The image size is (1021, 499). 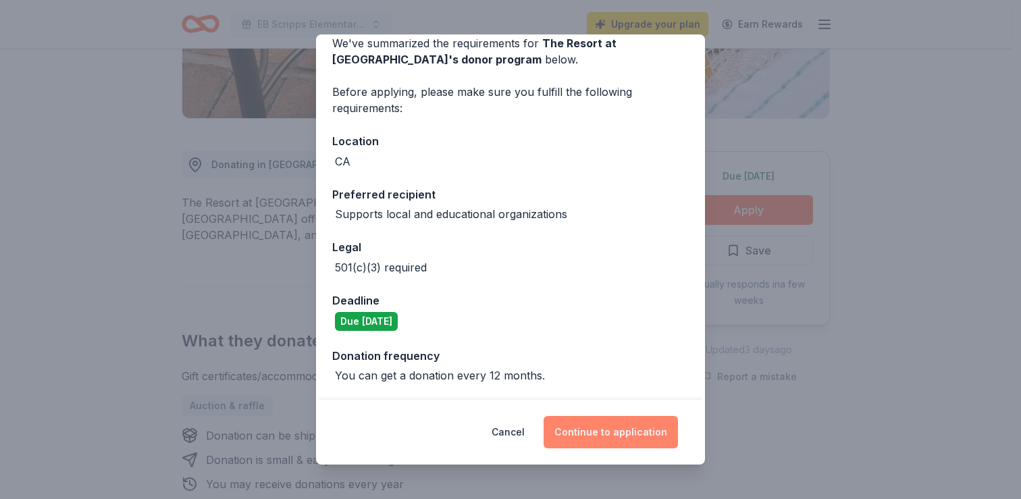 I want to click on div: Preferred recipient, so click(x=511, y=194).